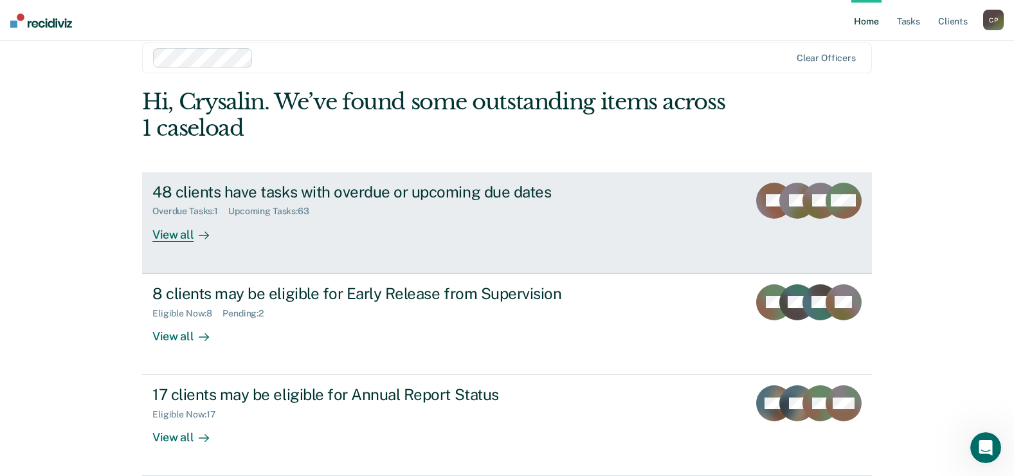  I want to click on div: 17 clients may be eligible for Annual Report Status, so click(378, 394).